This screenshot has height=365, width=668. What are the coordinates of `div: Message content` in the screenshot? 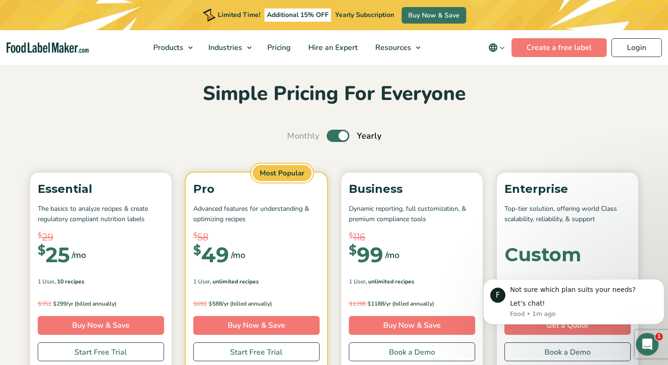 It's located at (104, 32).